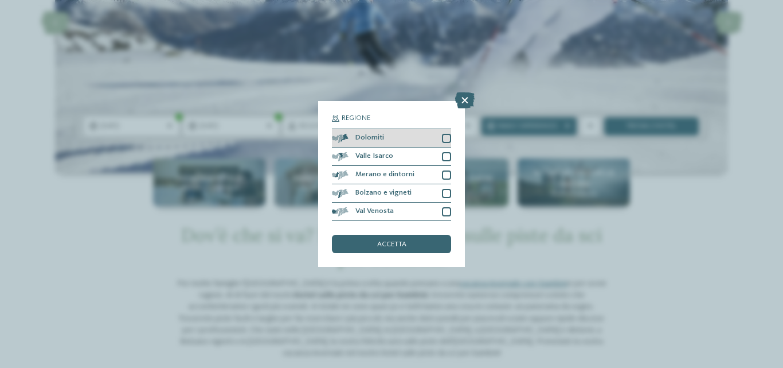 The height and width of the screenshot is (368, 783). Describe the element at coordinates (374, 156) in the screenshot. I see `span: Valle Isarco` at that location.